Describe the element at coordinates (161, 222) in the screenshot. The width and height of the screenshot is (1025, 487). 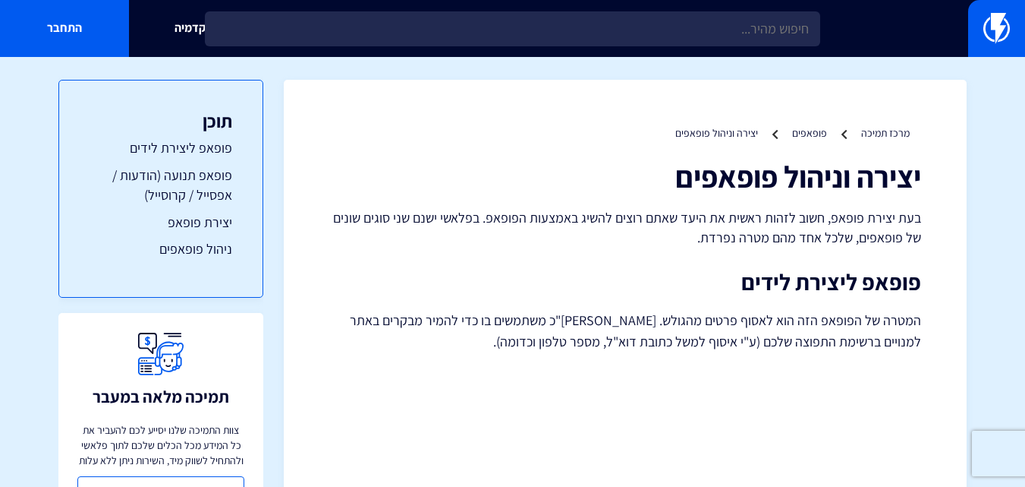
I see `a: יצירת פופאפ` at that location.